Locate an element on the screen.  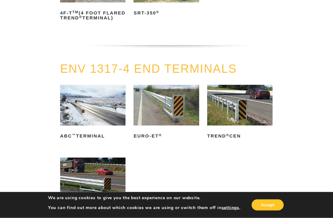
p: We are using cookies to give you the best experience on our website. is located at coordinates (144, 198).